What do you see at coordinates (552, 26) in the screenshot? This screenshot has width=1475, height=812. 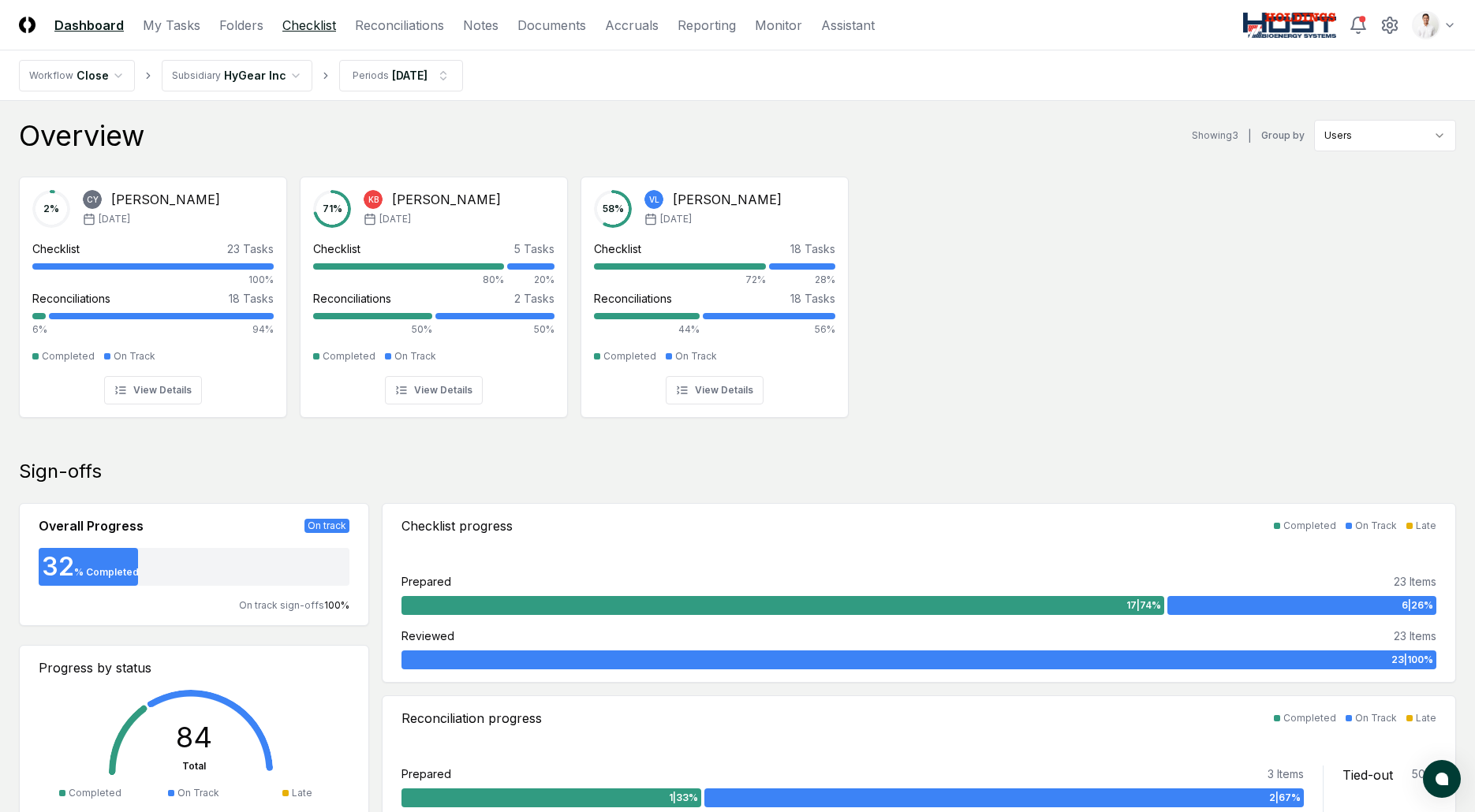 I see `a: Documents` at bounding box center [552, 26].